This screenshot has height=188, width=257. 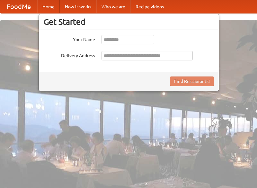 What do you see at coordinates (113, 7) in the screenshot?
I see `a: Who we are` at bounding box center [113, 7].